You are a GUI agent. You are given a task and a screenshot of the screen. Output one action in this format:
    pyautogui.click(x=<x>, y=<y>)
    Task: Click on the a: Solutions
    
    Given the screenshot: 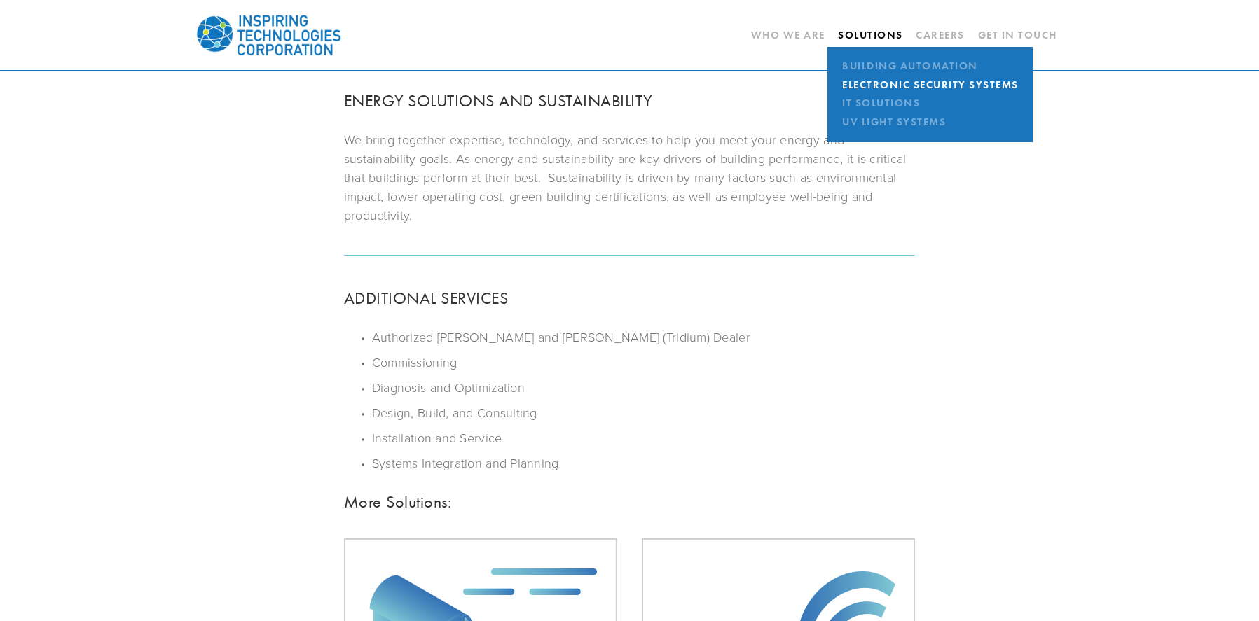 What is the action you would take?
    pyautogui.click(x=870, y=35)
    